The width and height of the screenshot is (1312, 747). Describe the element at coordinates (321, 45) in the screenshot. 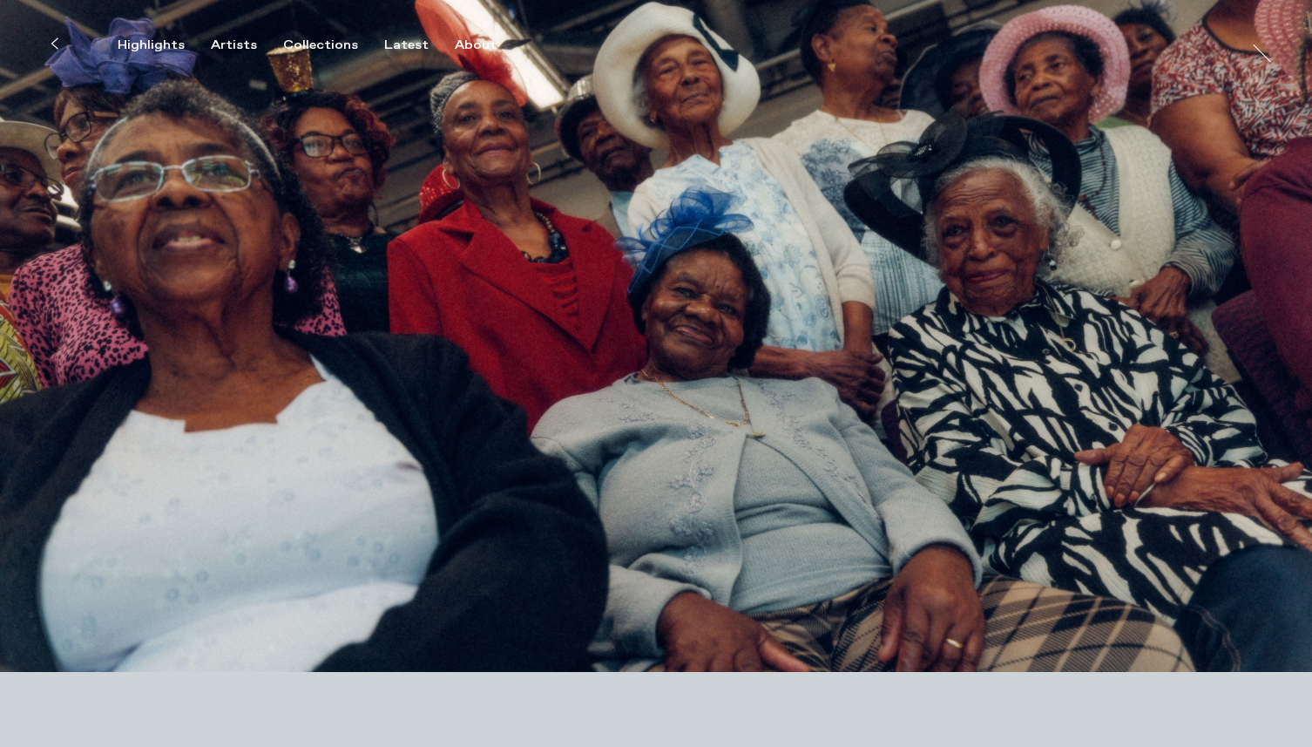

I see `div: Collections` at that location.